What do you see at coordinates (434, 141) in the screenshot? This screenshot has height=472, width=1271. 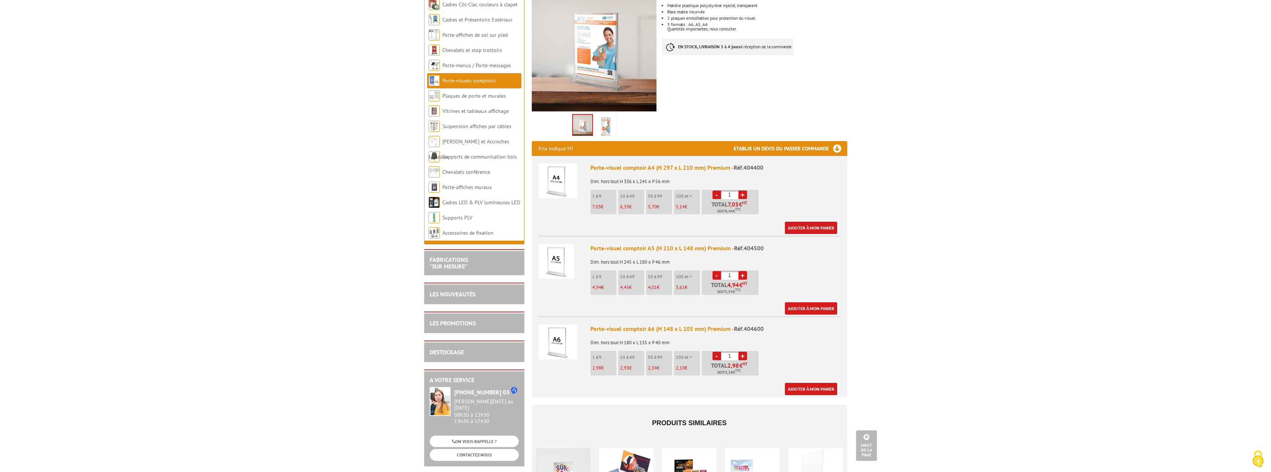 I see `img: Cimaises et Accroches tableaux` at bounding box center [434, 141].